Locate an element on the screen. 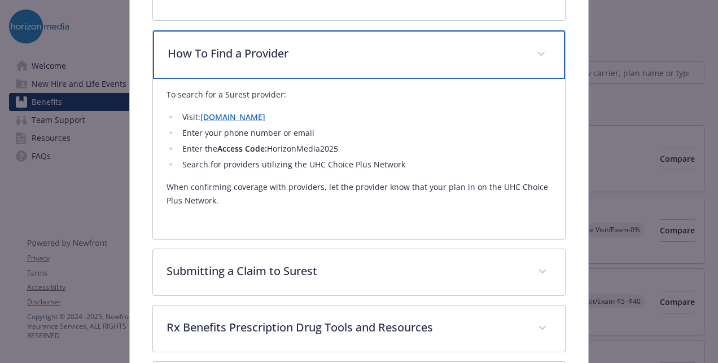 The image size is (718, 363). p: Submitting a Claim to Surest is located at coordinates (345, 271).